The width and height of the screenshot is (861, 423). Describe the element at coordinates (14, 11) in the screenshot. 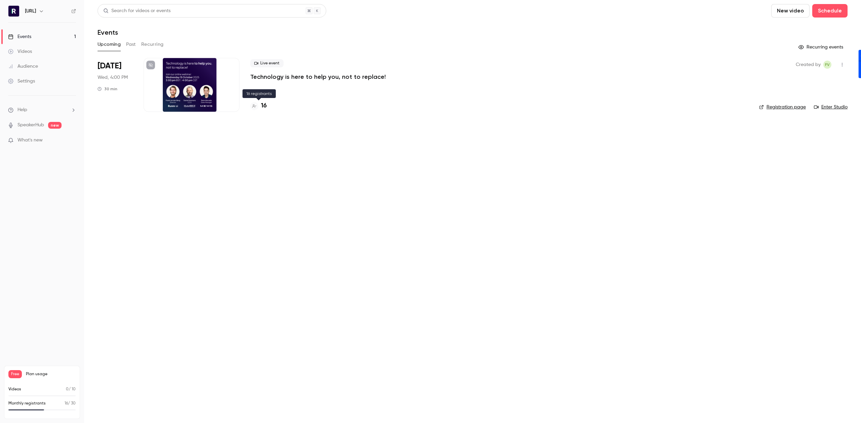

I see `img: Runnr.ai` at that location.